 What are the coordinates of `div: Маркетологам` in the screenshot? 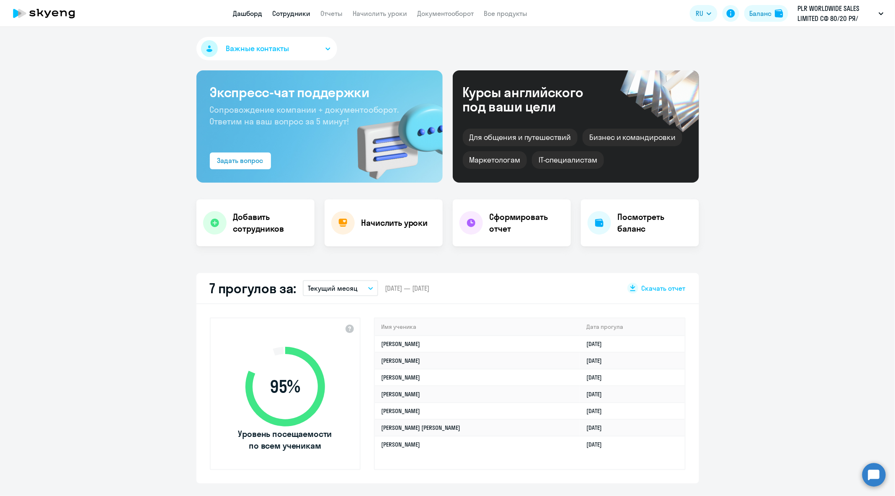 It's located at (495, 160).